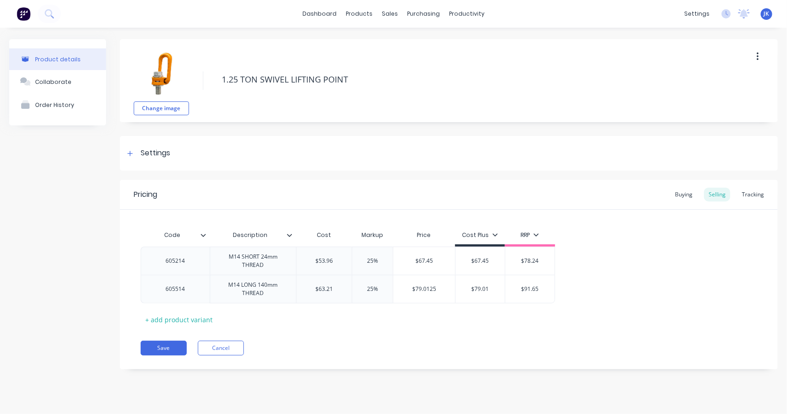 This screenshot has height=414, width=787. Describe the element at coordinates (324, 235) in the screenshot. I see `div: Cost` at that location.